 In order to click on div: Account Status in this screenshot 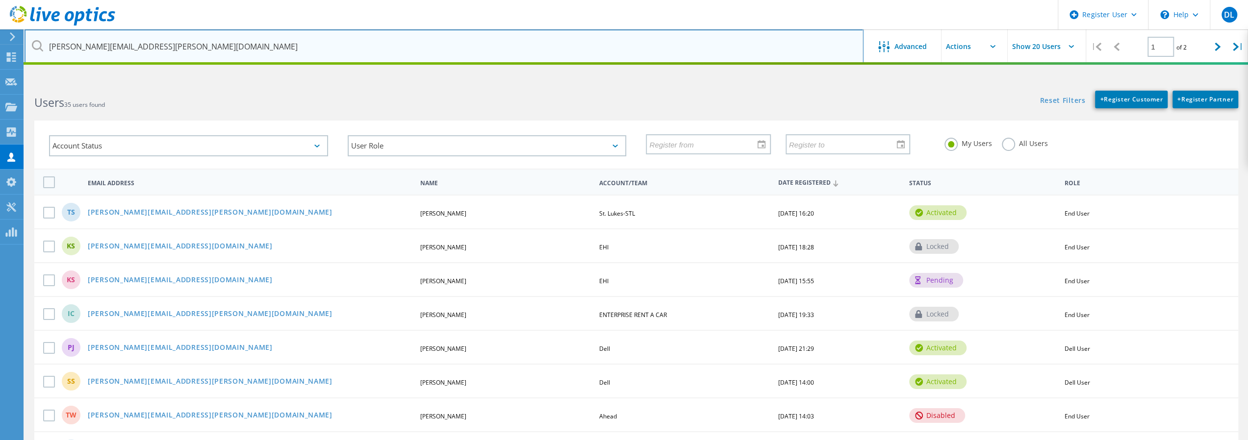, I will do `click(188, 146)`.